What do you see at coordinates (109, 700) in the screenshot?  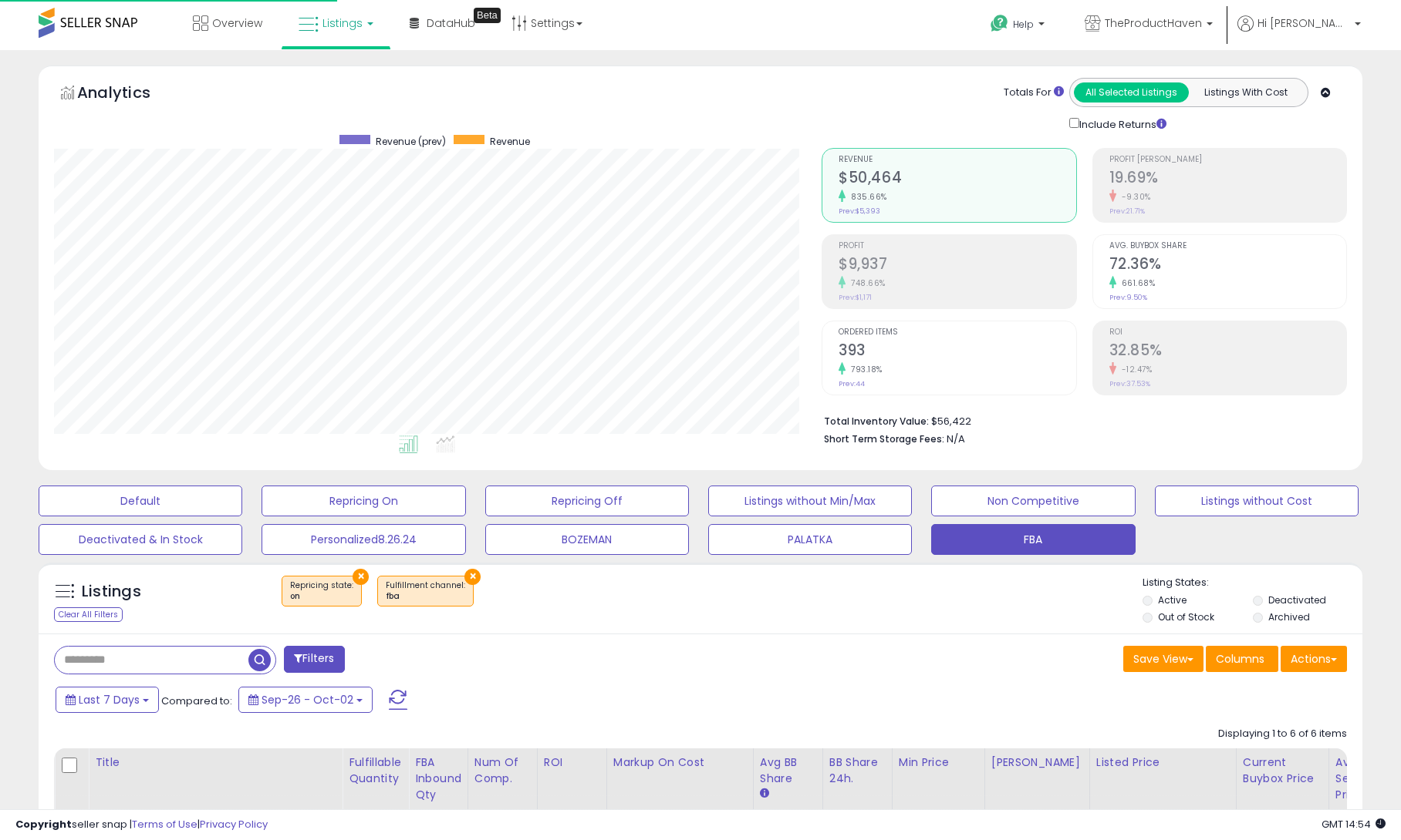 I see `span: Last 7 Days` at bounding box center [109, 700].